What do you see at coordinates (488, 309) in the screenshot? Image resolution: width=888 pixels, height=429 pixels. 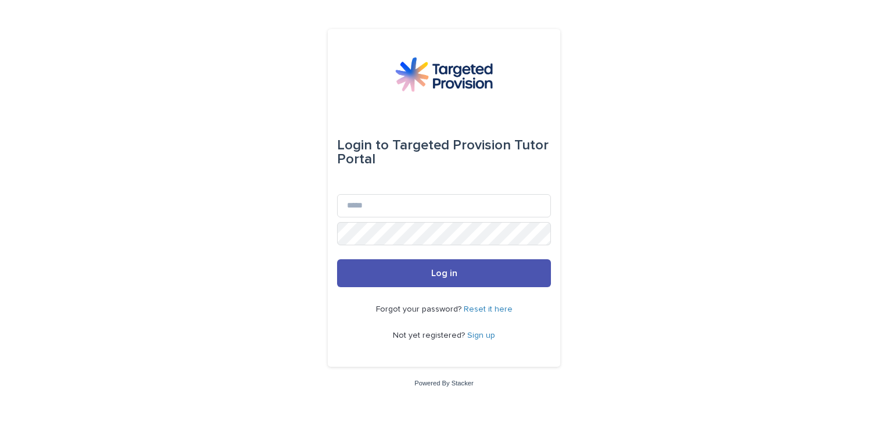 I see `a: Reset it here` at bounding box center [488, 309].